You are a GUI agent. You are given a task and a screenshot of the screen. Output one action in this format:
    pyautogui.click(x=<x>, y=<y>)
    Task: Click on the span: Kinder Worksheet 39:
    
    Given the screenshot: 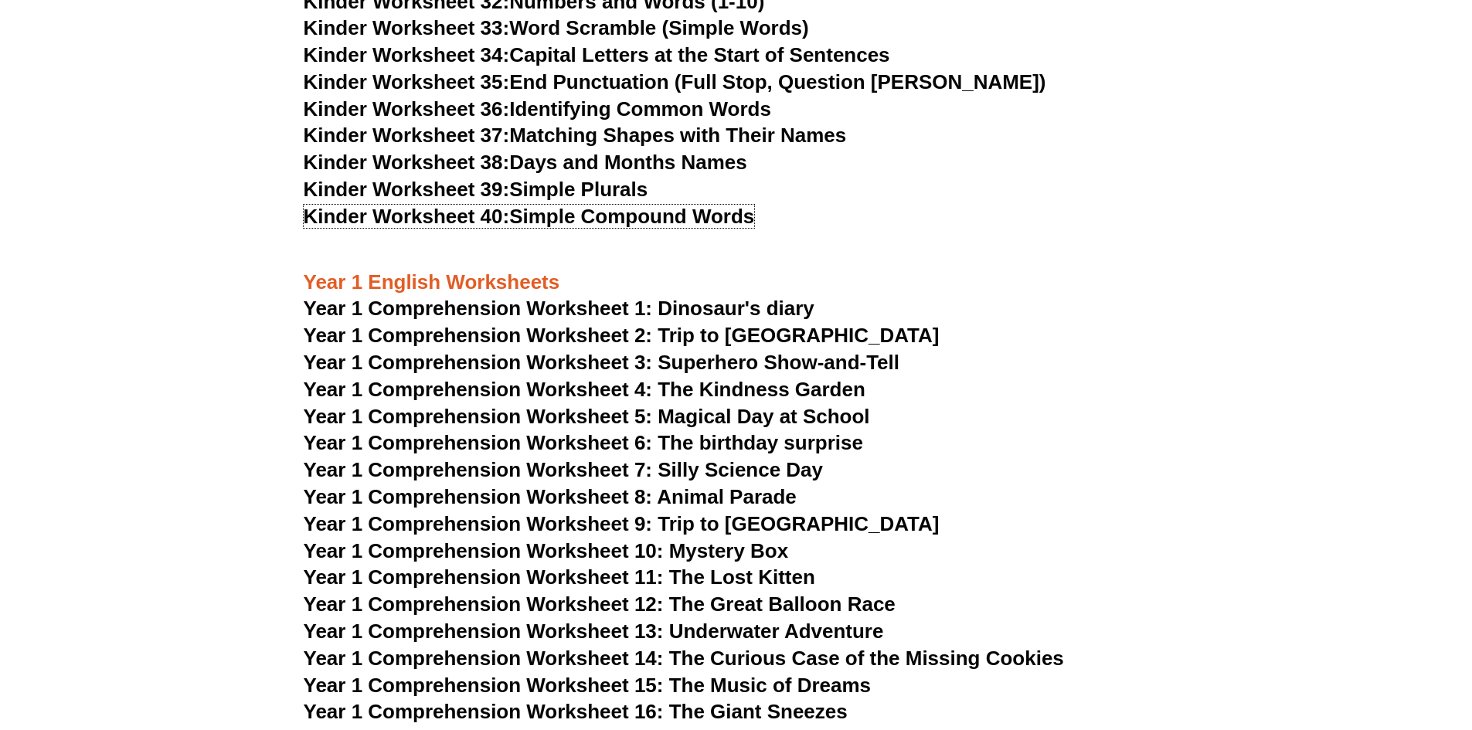 What is the action you would take?
    pyautogui.click(x=407, y=189)
    